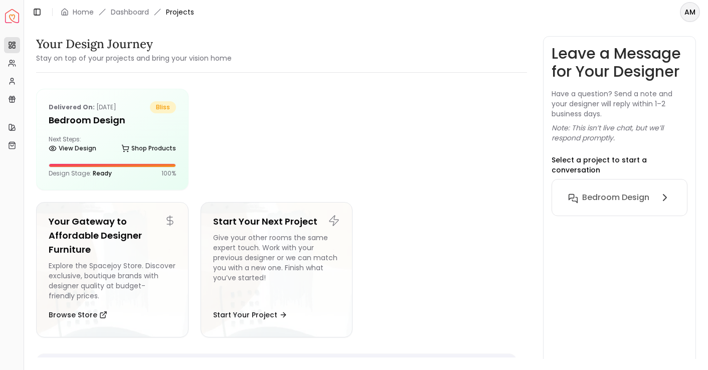  I want to click on p: Design Stage:, so click(80, 173).